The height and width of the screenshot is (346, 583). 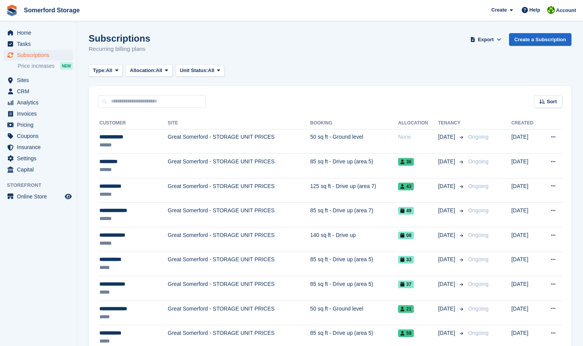 I want to click on span: Storefront, so click(x=42, y=185).